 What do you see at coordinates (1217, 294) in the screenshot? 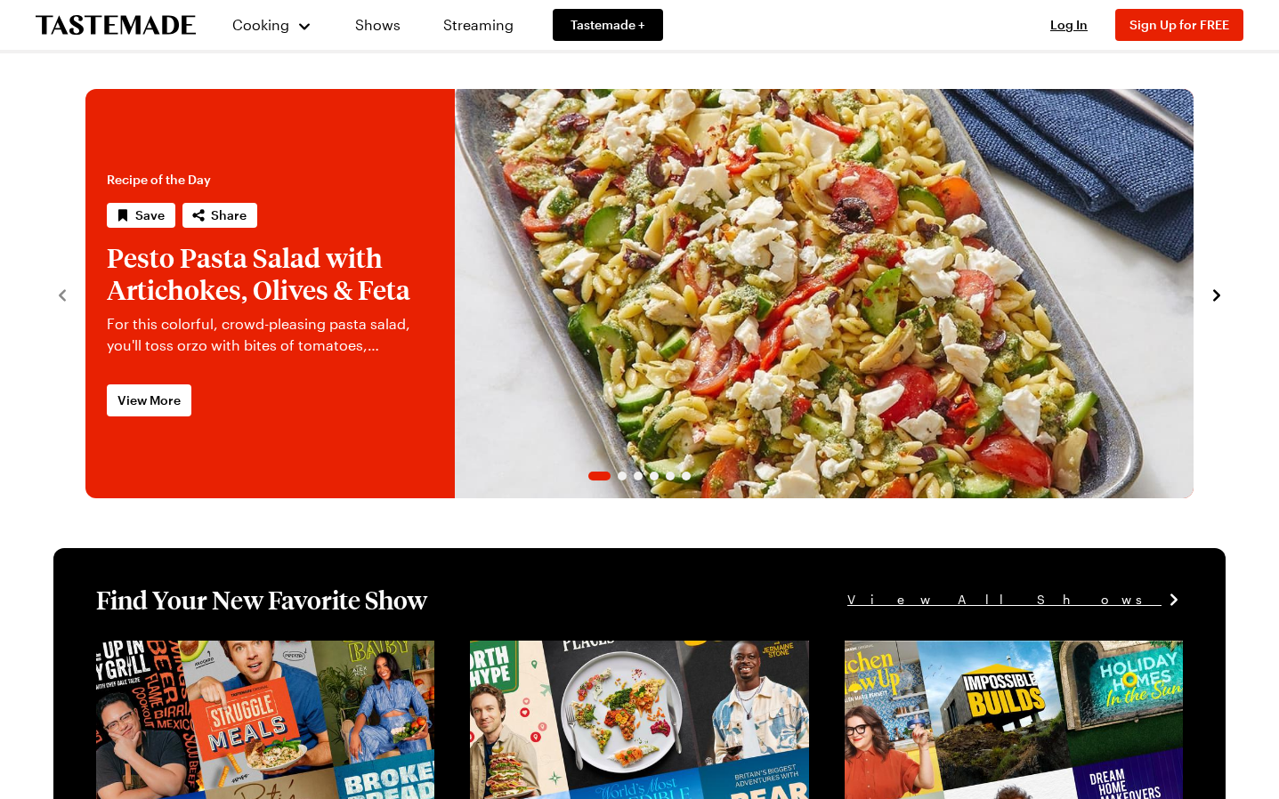
I see `button: navigate to next item` at bounding box center [1217, 294].